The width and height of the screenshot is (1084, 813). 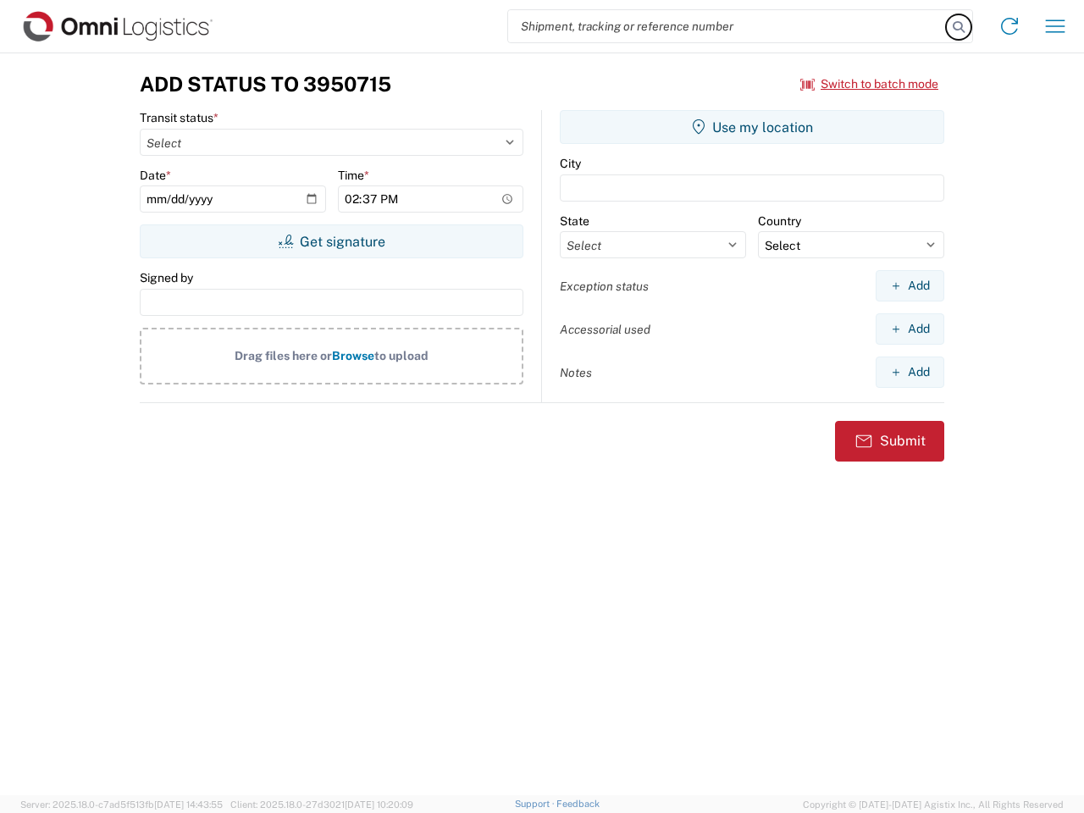 What do you see at coordinates (353, 356) in the screenshot?
I see `span: Browse` at bounding box center [353, 356].